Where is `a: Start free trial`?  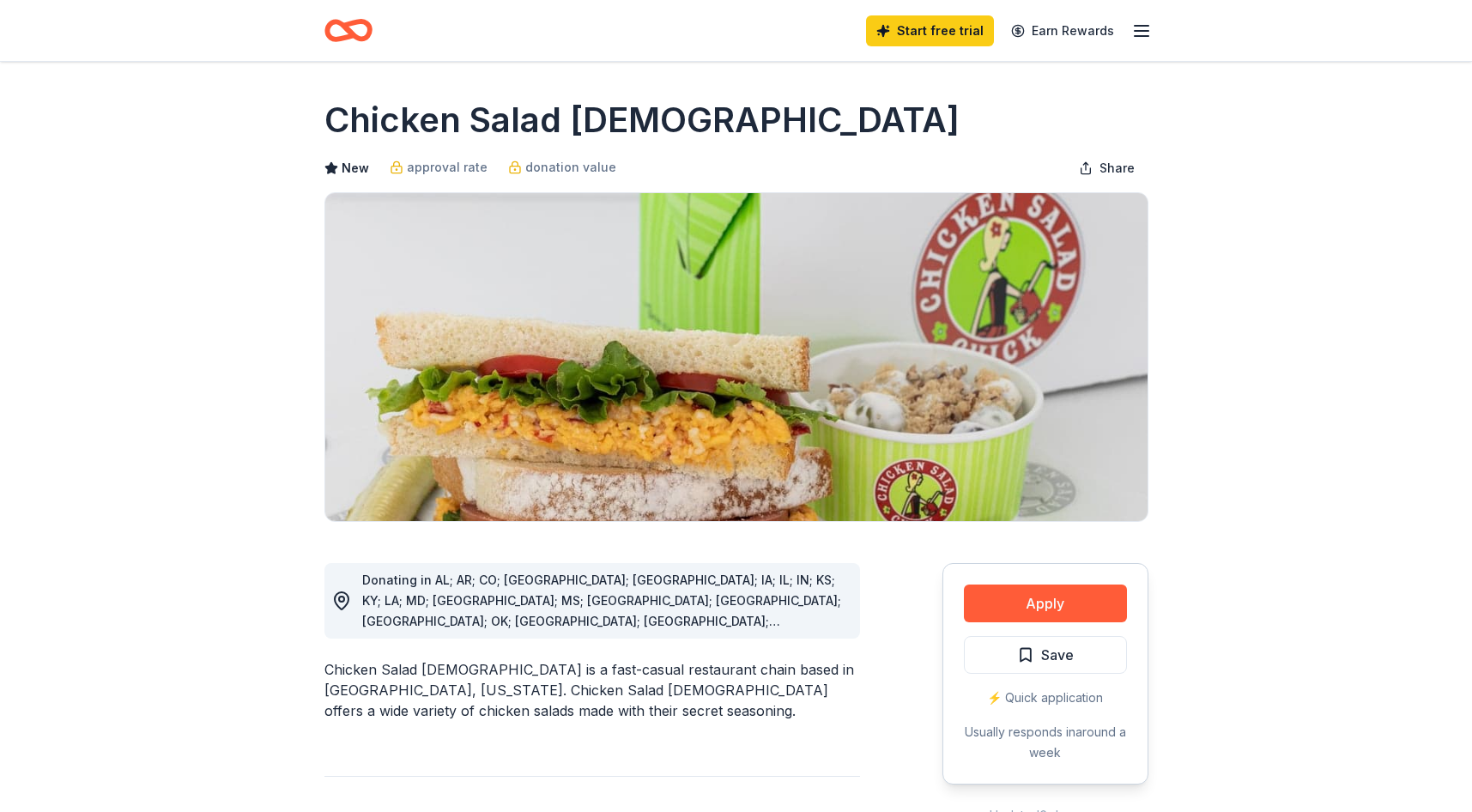 a: Start free trial is located at coordinates (930, 30).